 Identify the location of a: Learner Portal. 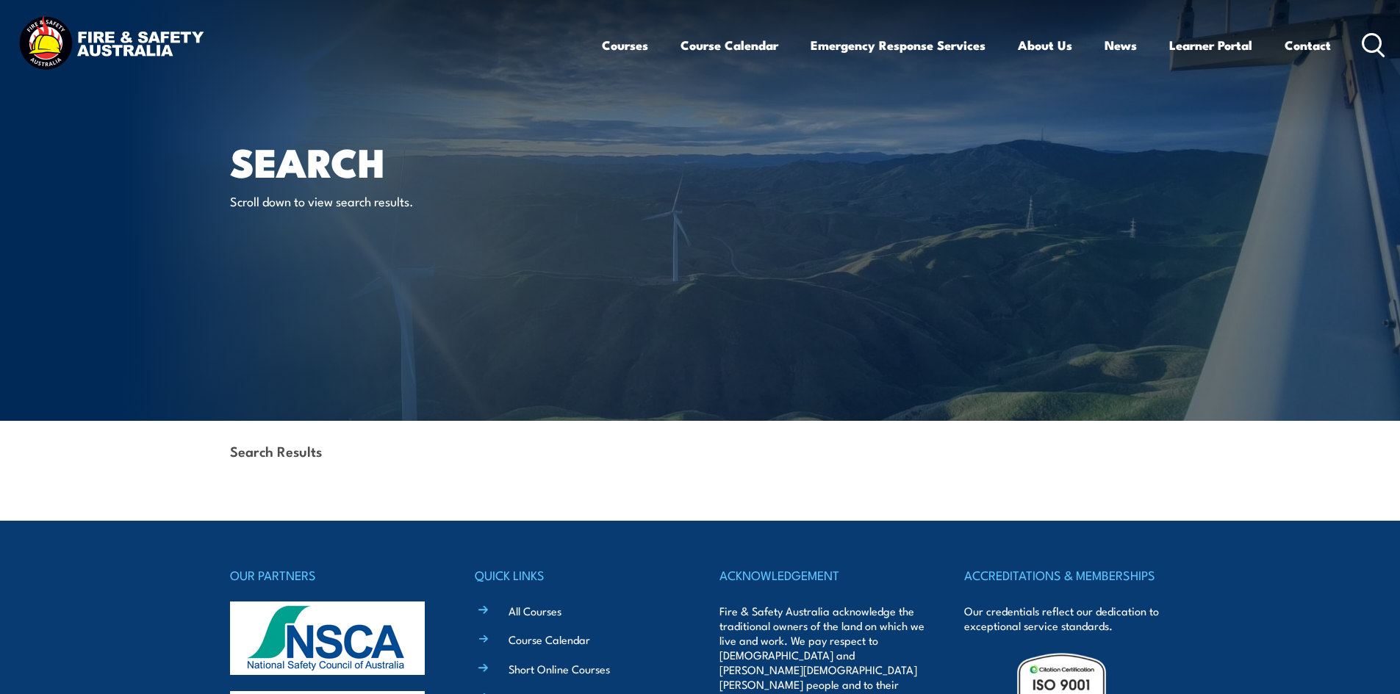
(1210, 45).